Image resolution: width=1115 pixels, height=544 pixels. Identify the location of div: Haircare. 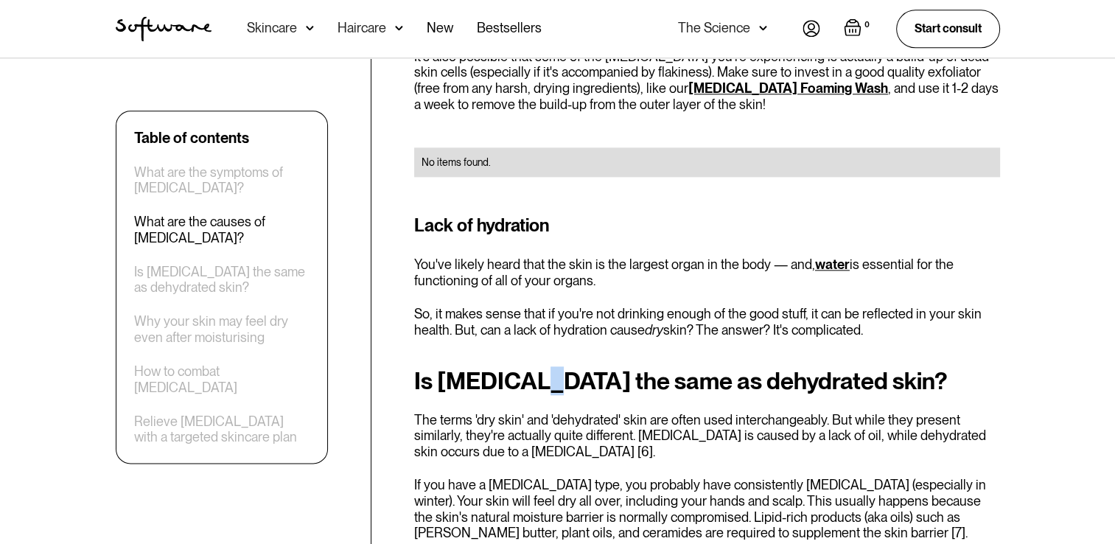
(362, 28).